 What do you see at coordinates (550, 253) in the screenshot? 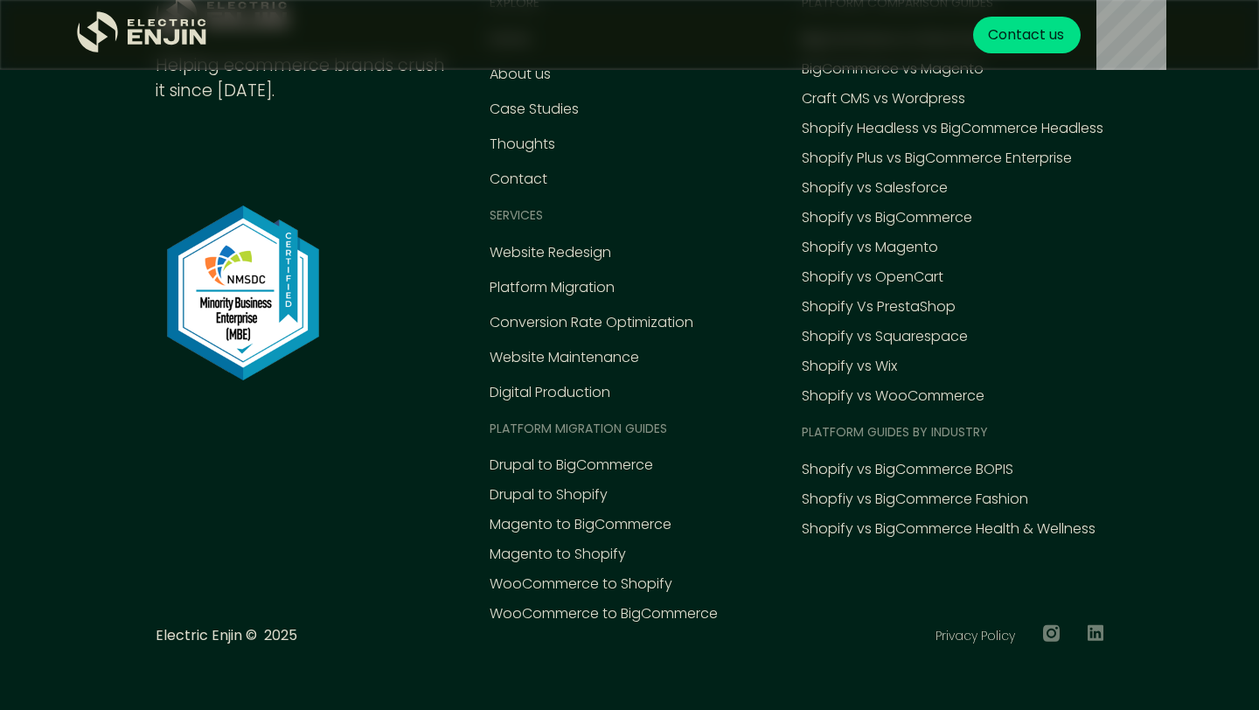
I see `a: Website Redesign` at bounding box center [550, 253].